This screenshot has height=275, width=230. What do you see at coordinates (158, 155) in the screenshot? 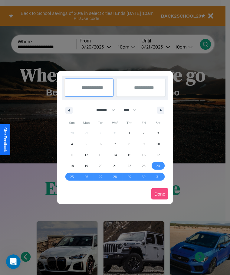
I see `span: 17` at bounding box center [158, 155].